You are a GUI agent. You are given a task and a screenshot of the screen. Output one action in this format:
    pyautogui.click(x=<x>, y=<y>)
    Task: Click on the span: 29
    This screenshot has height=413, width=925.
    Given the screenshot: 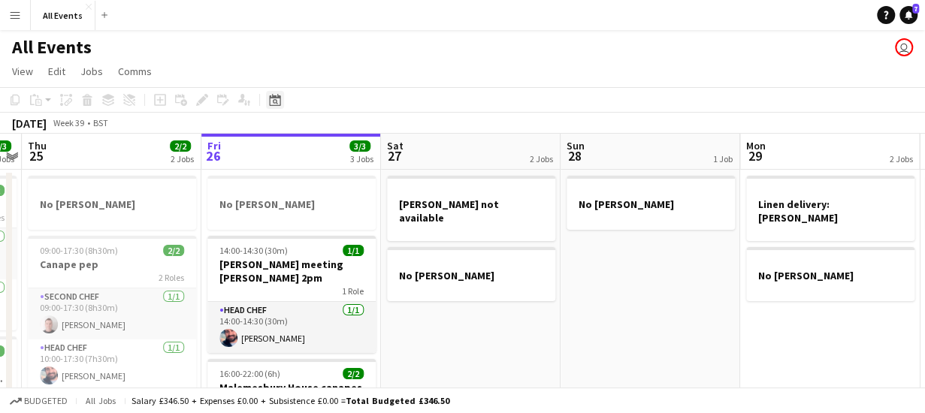 What is the action you would take?
    pyautogui.click(x=755, y=156)
    